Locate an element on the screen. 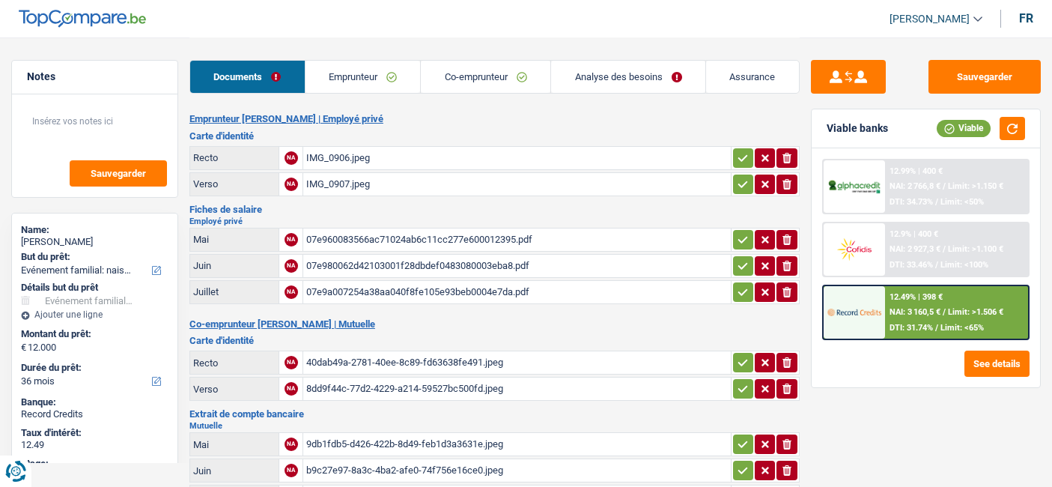 The width and height of the screenshot is (1052, 487). a: Documents is located at coordinates (247, 76).